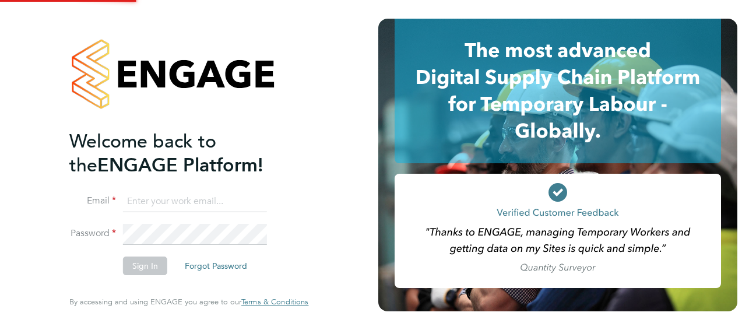 Image resolution: width=756 pixels, height=330 pixels. Describe the element at coordinates (183, 153) in the screenshot. I see `h2: ENGAGE Platform!` at that location.